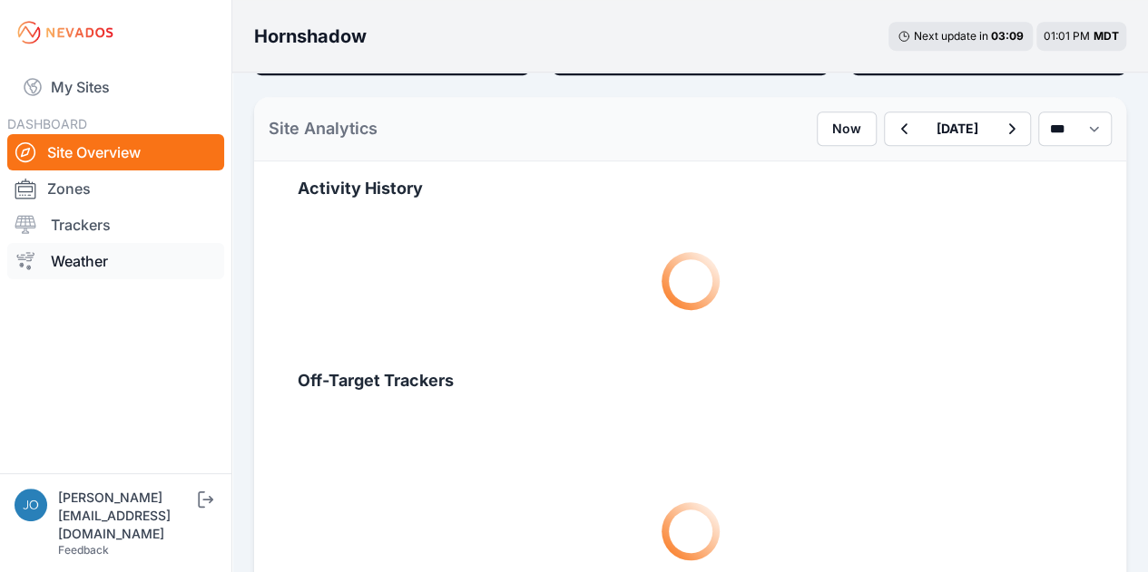 This screenshot has height=572, width=1148. Describe the element at coordinates (115, 152) in the screenshot. I see `a: Site Overview` at that location.